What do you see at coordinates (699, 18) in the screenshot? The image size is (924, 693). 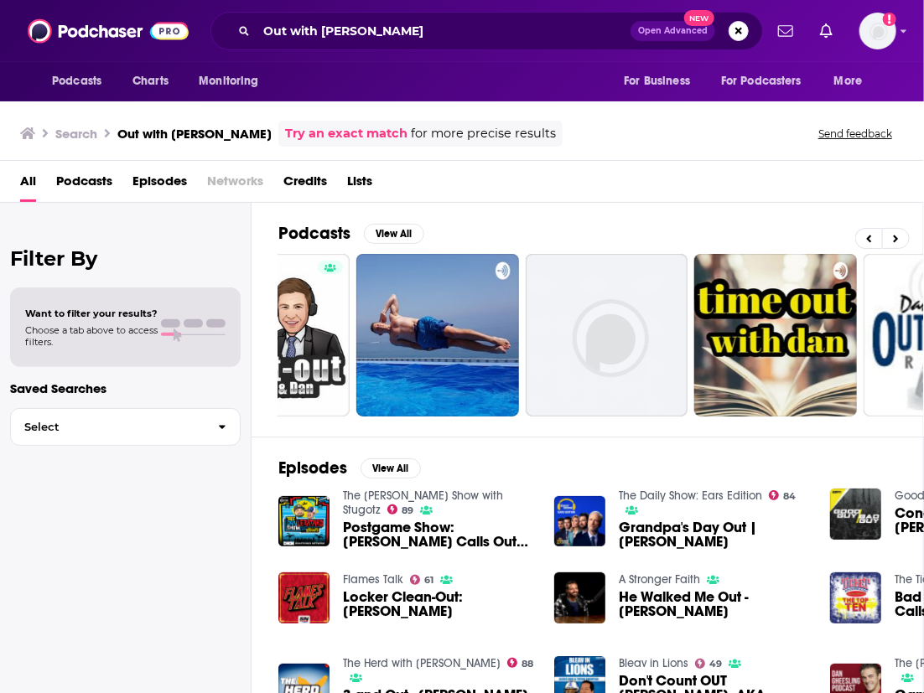 I see `span: New` at bounding box center [699, 18].